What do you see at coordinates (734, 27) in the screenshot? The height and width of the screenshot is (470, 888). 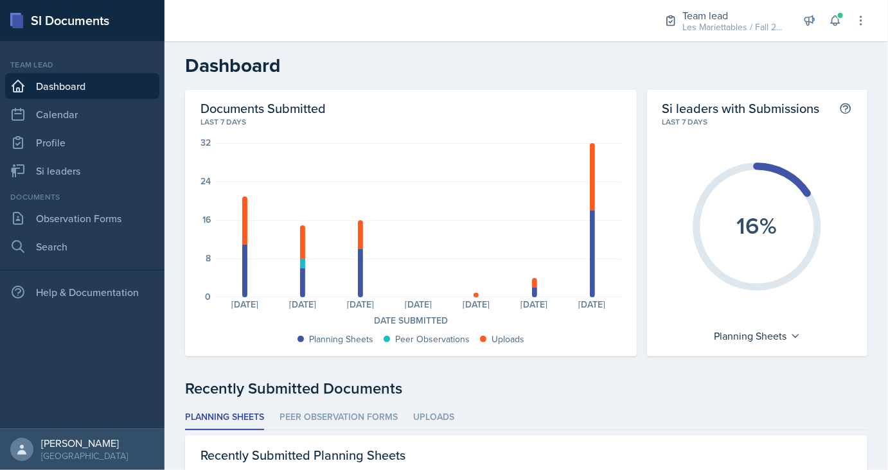 I see `div: Les Mariettables / Fall 2025` at bounding box center [734, 27].